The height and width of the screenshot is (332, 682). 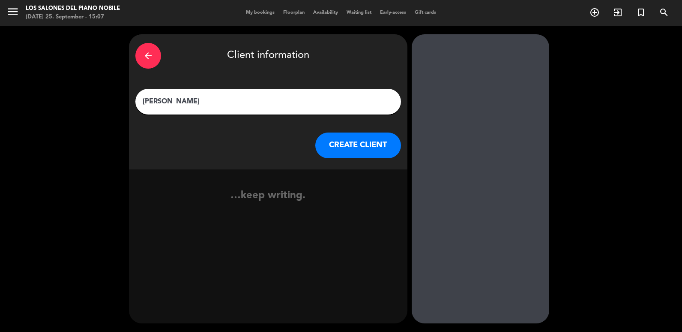 What do you see at coordinates (268, 203) in the screenshot?
I see `div: …keep writing.` at bounding box center [268, 203].